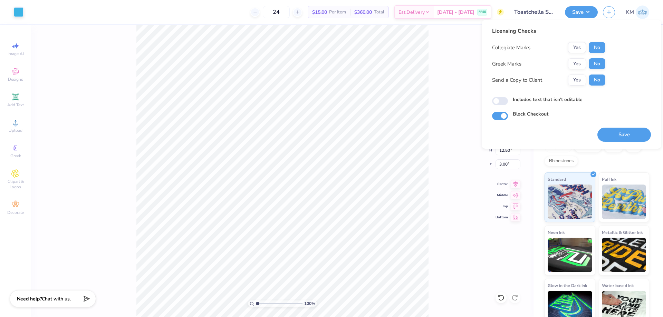 Image resolution: width=663 pixels, height=317 pixels. I want to click on span: Per Item, so click(337, 12).